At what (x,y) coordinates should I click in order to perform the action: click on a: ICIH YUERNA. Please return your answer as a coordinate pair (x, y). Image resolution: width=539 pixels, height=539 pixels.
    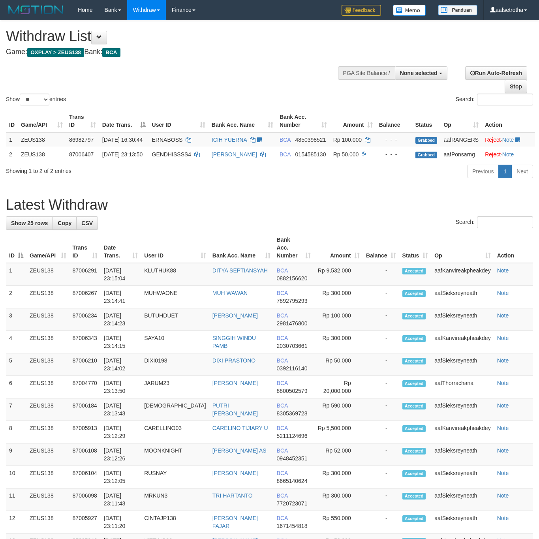
    Looking at the image, I should click on (229, 140).